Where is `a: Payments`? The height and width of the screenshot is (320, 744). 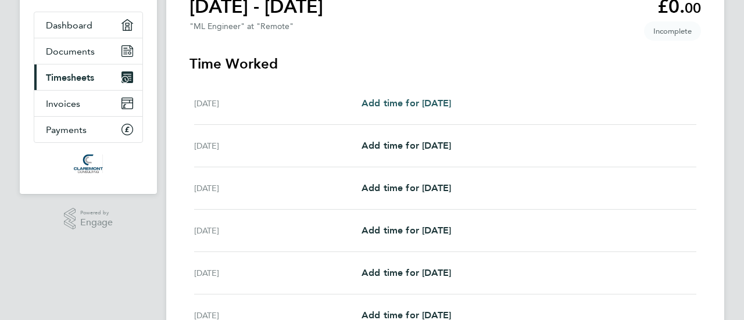 a: Payments is located at coordinates (88, 130).